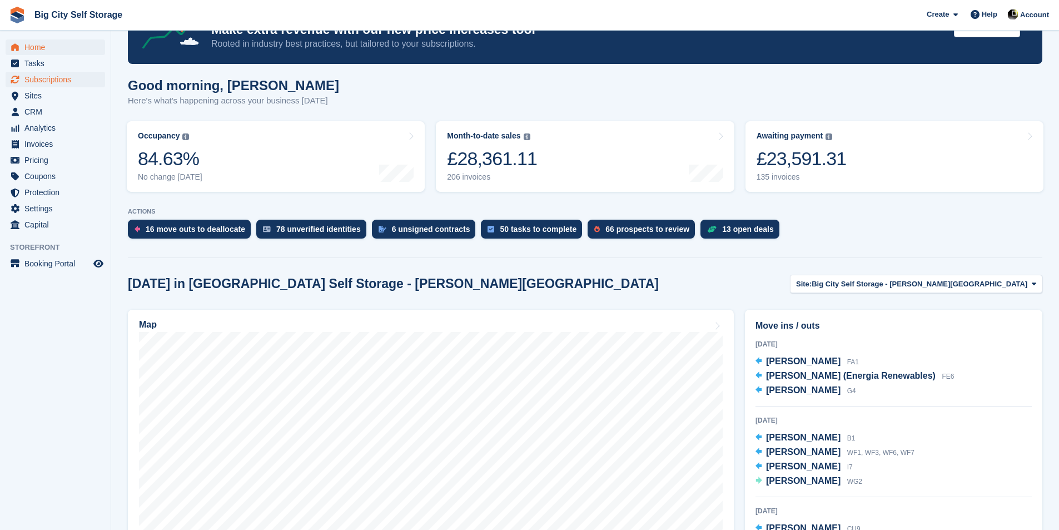 The width and height of the screenshot is (1059, 530). Describe the element at coordinates (578, 44) in the screenshot. I see `p: Rooted in industry best practices, but tailored to your subscriptions.` at that location.